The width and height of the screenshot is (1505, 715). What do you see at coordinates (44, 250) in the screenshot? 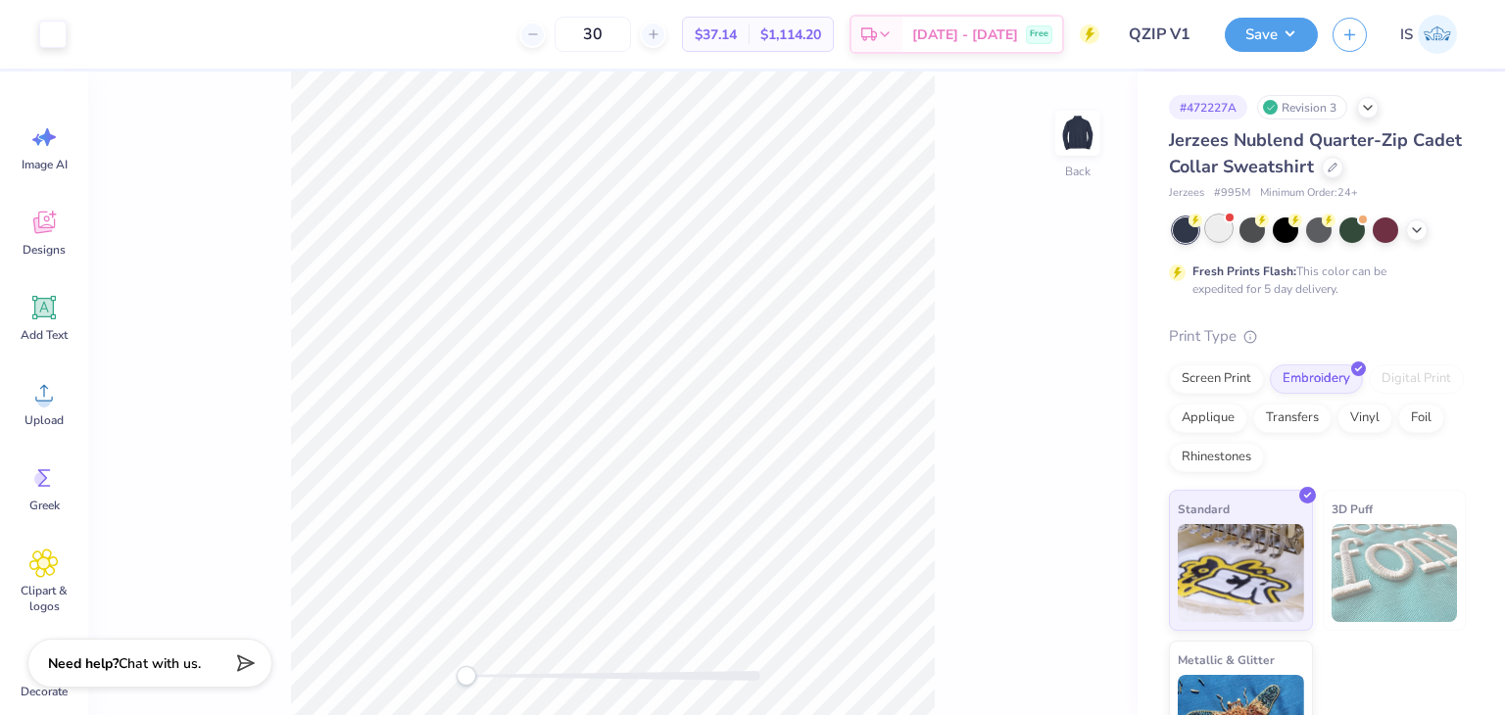
I see `span: Designs` at bounding box center [44, 250].